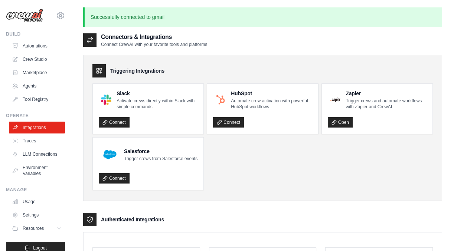  Describe the element at coordinates (24, 16) in the screenshot. I see `img: Logo` at that location.